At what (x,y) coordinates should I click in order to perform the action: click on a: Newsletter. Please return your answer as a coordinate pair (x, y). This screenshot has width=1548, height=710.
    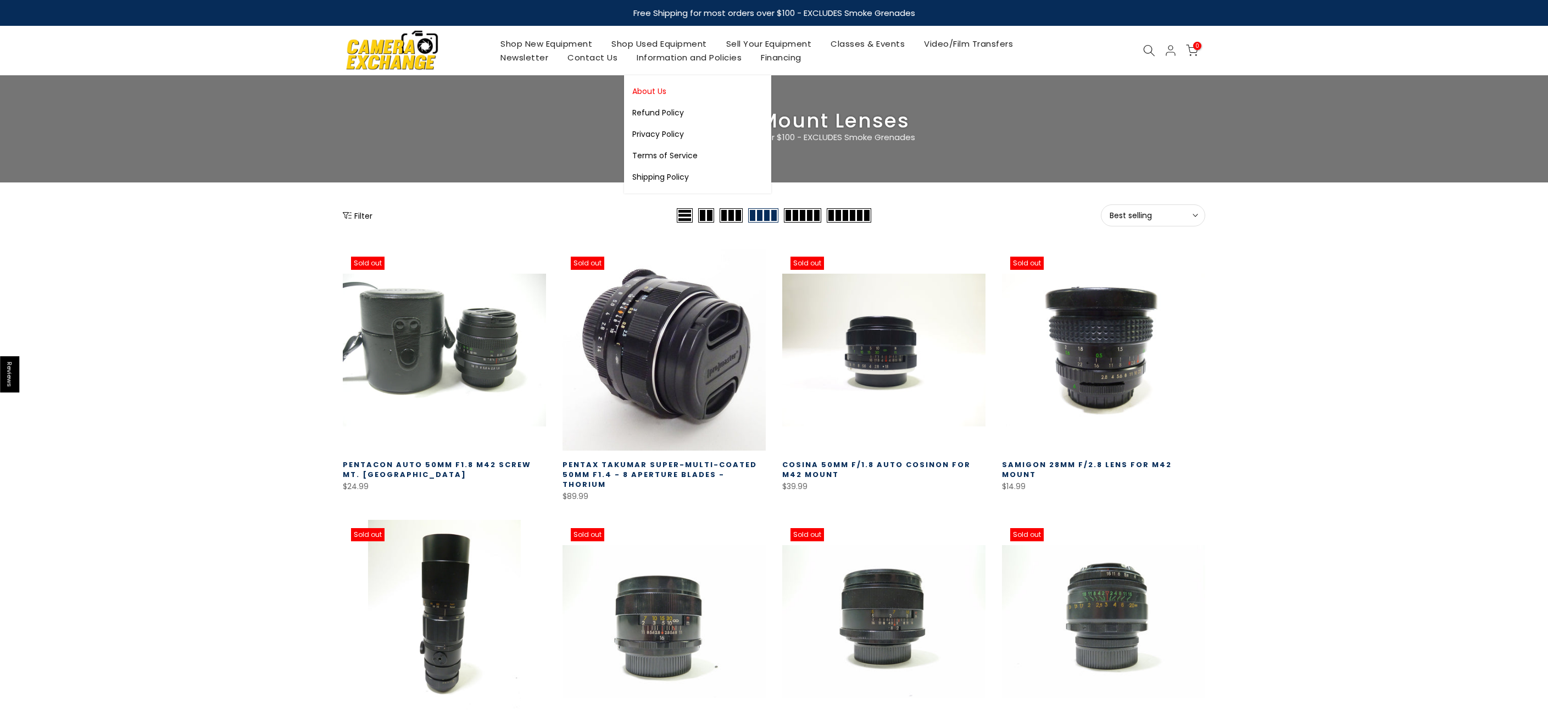
    Looking at the image, I should click on (525, 57).